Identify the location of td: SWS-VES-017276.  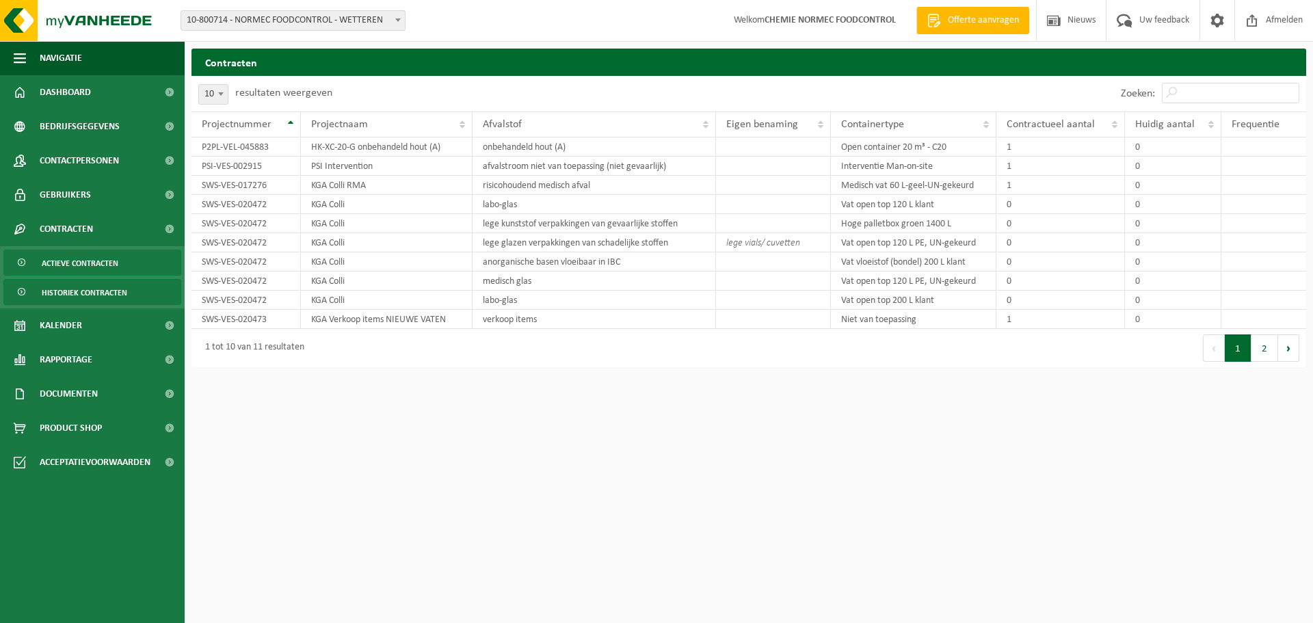
(246, 185).